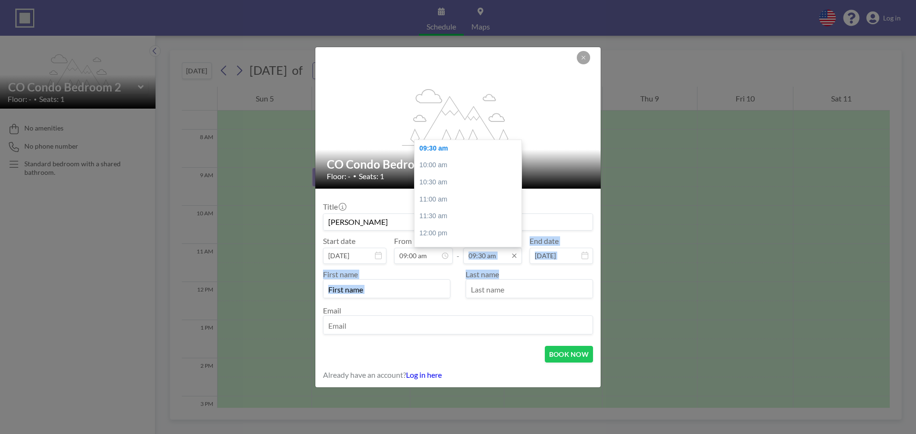  What do you see at coordinates (470, 234) in the screenshot?
I see `div: 12:00 pm` at bounding box center [470, 234].